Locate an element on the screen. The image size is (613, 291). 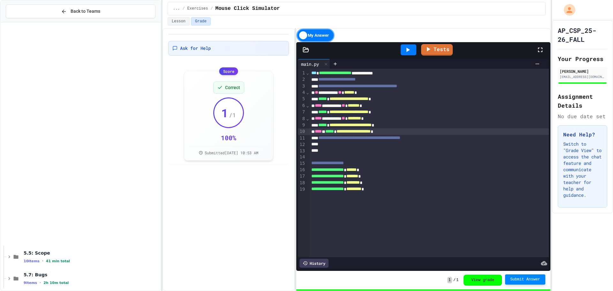
button: View grade is located at coordinates (483, 280).